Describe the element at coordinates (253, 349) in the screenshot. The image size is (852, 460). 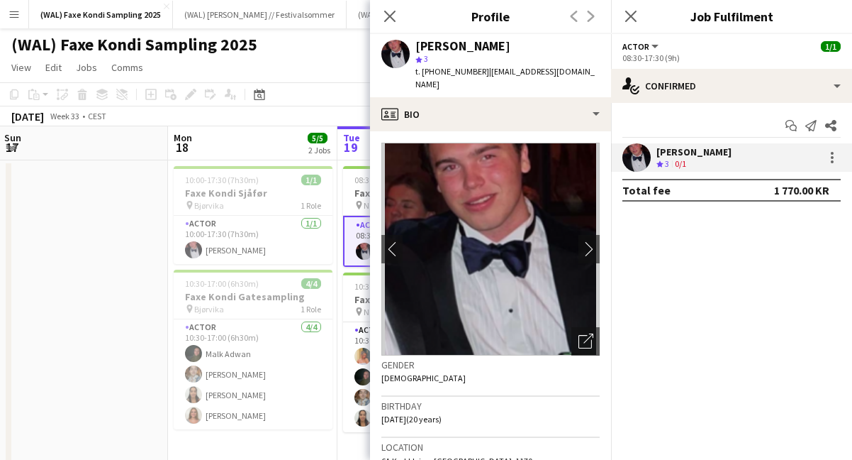
I see `div: 10:30-17:00 (6h30m)4/4Faxe Kondi Gatesampling Bjørvika1 RoleActor4/410:30-17:00 (6h30m)Malk Adwan...` at that location.